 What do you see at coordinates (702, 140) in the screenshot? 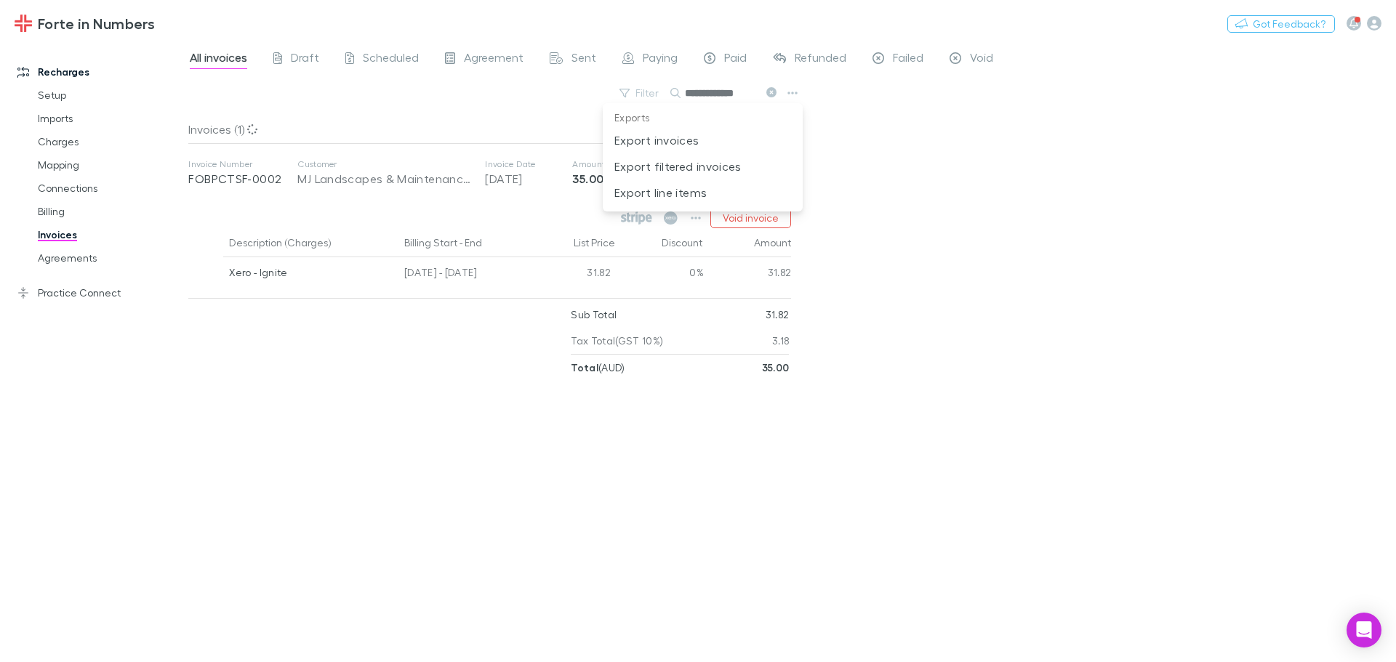
I see `p: Export invoices` at bounding box center [702, 140].